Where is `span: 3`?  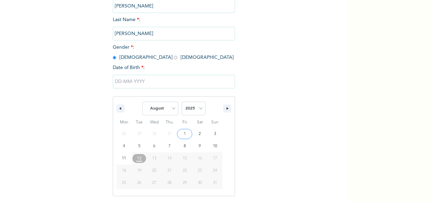
span: 3 is located at coordinates (215, 134).